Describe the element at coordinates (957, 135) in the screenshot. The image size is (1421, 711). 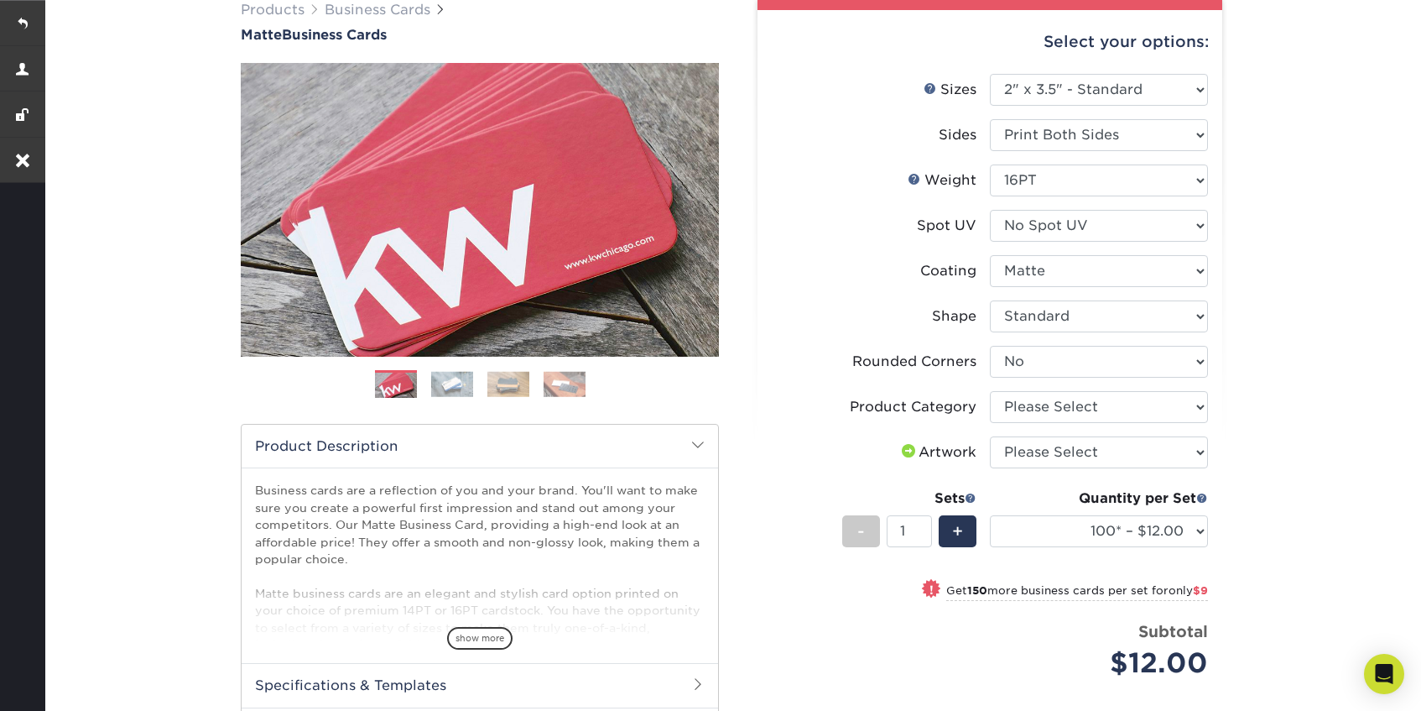
I see `div: Sides` at that location.